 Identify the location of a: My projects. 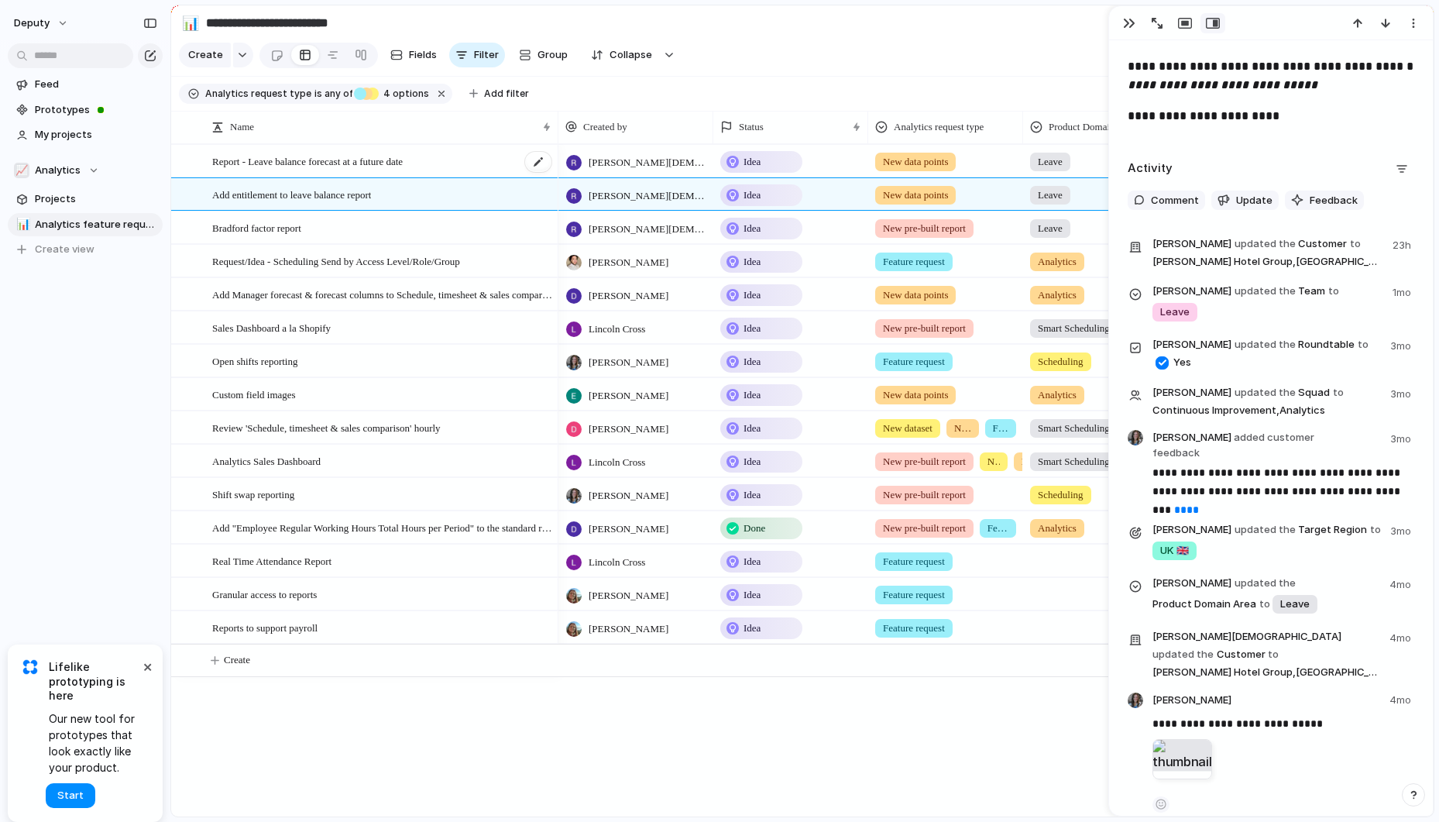
(85, 135).